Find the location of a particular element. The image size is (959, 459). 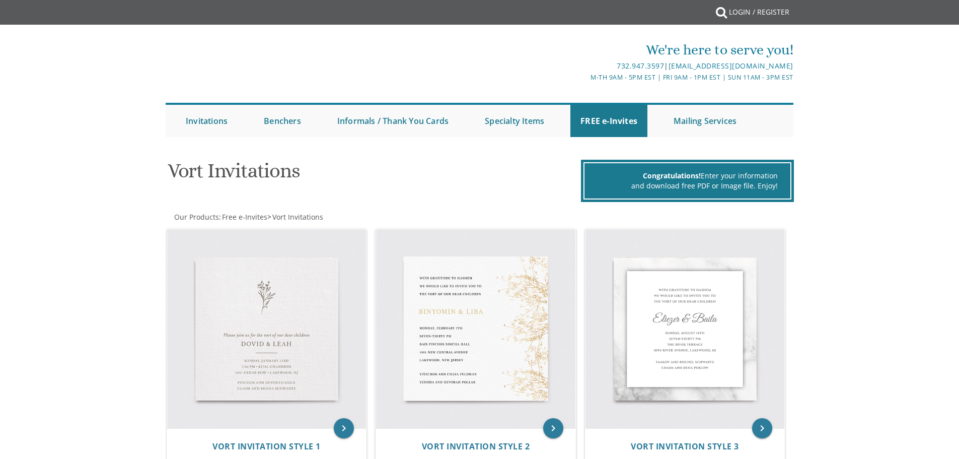

span: Vort Invitation Style 1 is located at coordinates (266, 446).